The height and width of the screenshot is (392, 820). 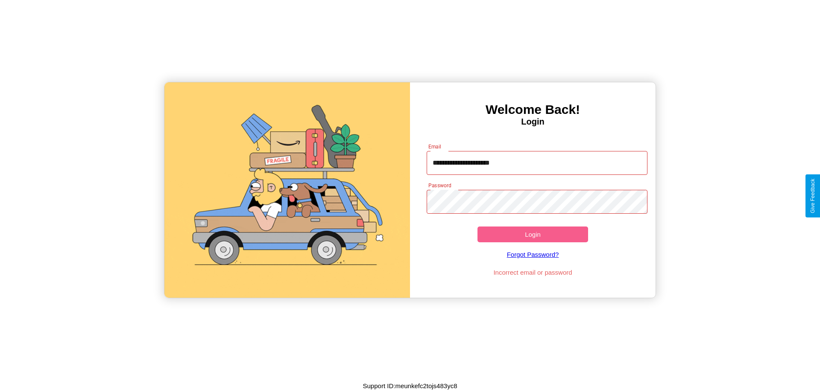 What do you see at coordinates (532, 234) in the screenshot?
I see `button: Login` at bounding box center [532, 234].